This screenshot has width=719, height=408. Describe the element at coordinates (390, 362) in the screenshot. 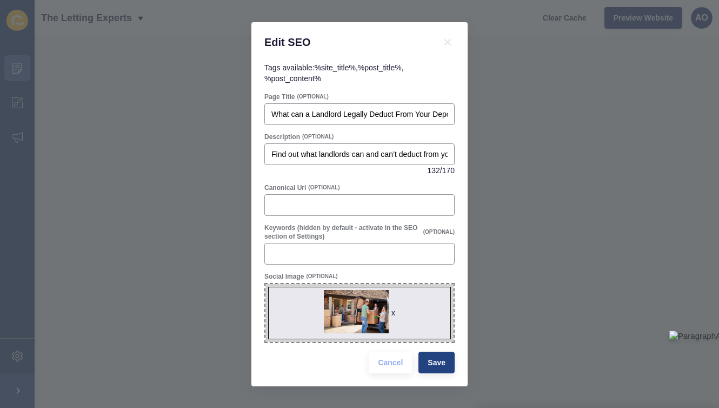

I see `button: Cancel` at that location.